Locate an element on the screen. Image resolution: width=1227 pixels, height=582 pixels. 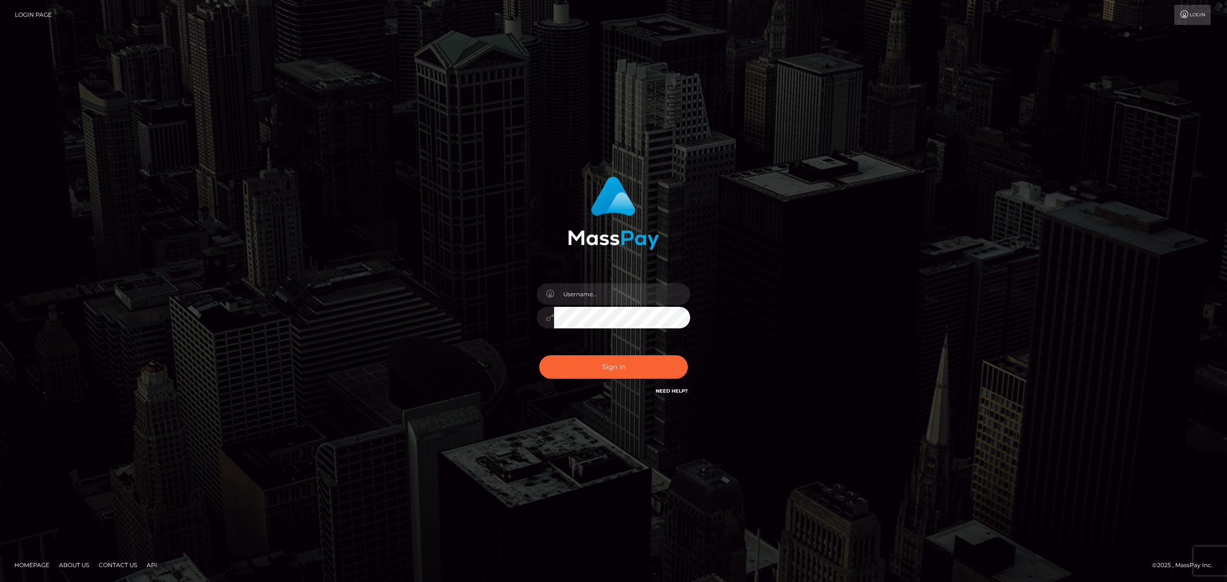
div: © 2025 , MassPay Inc. is located at coordinates (1185, 565).